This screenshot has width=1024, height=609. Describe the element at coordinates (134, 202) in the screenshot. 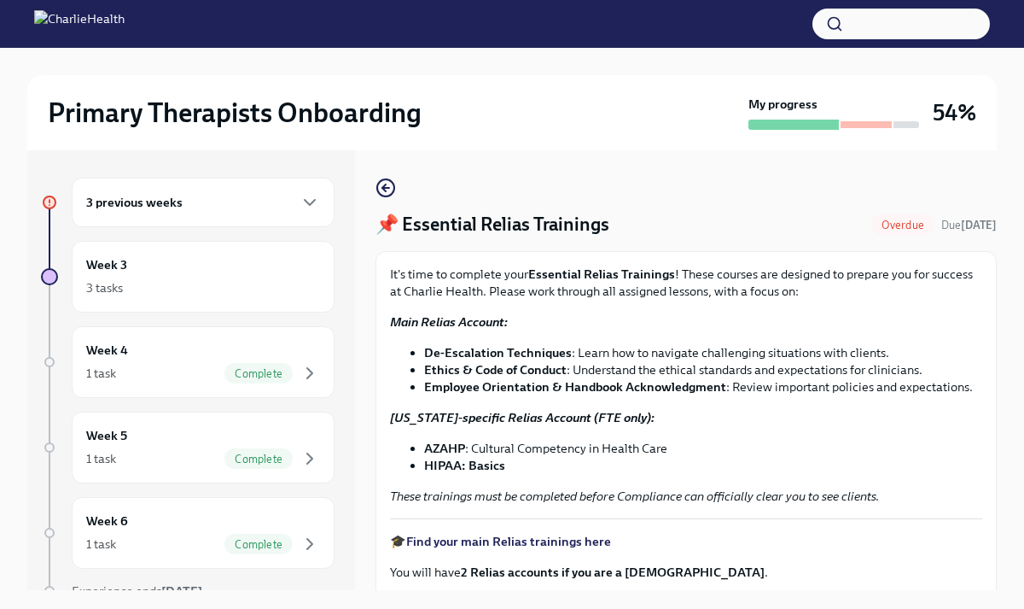

I see `h6: 3 previous weeks` at that location.